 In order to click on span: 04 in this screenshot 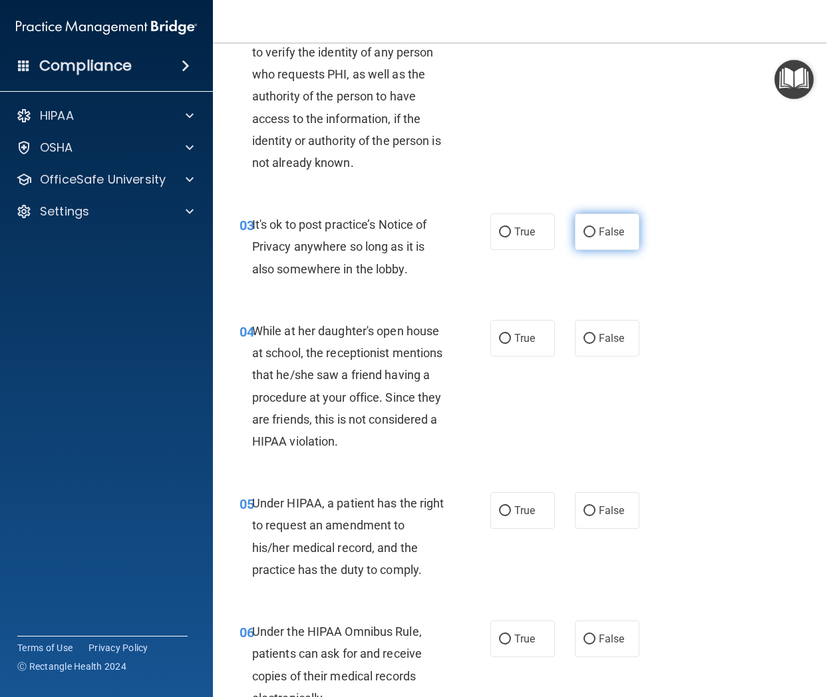, I will do `click(247, 332)`.